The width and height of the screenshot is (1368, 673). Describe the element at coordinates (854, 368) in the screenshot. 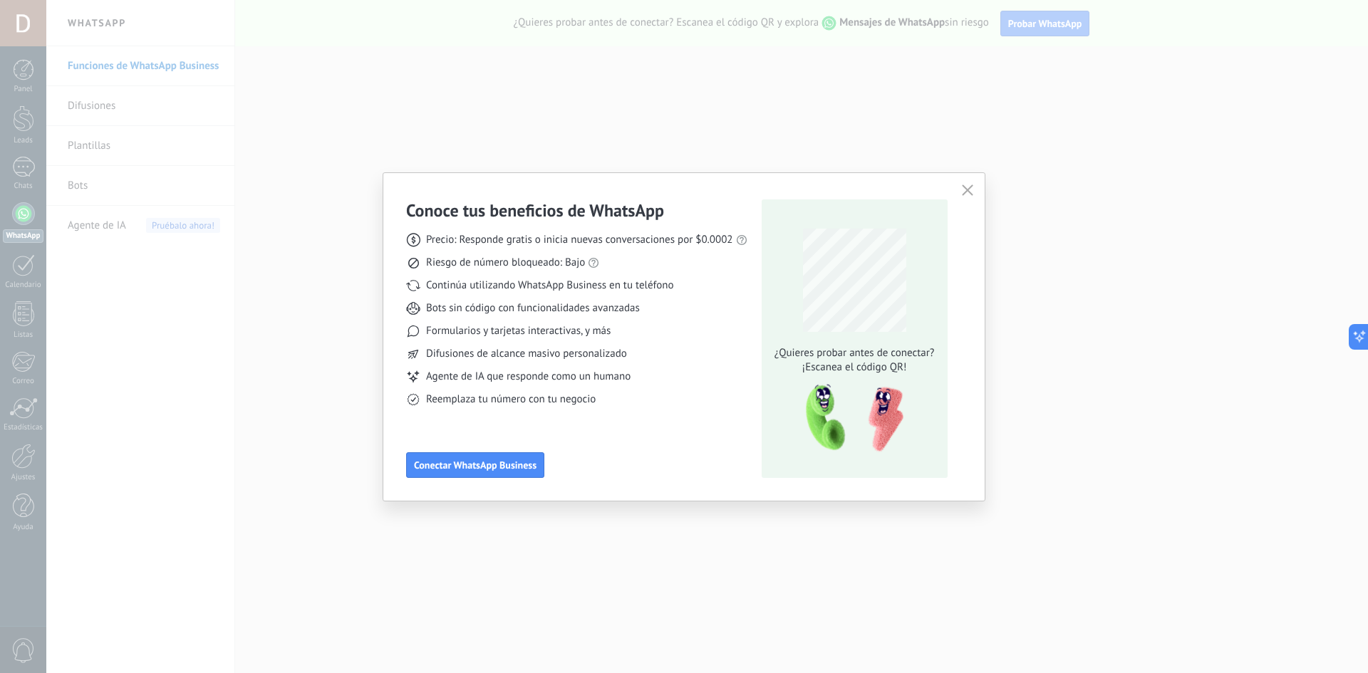

I see `span: ¡Escanea el código QR!` at that location.